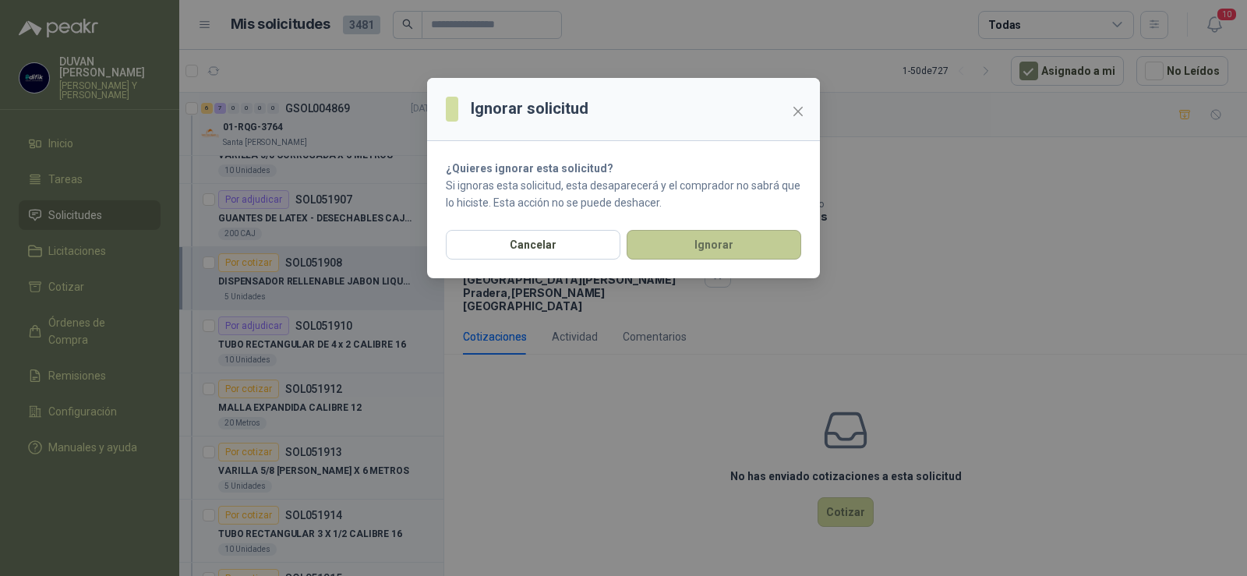  Describe the element at coordinates (798, 111) in the screenshot. I see `button: Close` at that location.